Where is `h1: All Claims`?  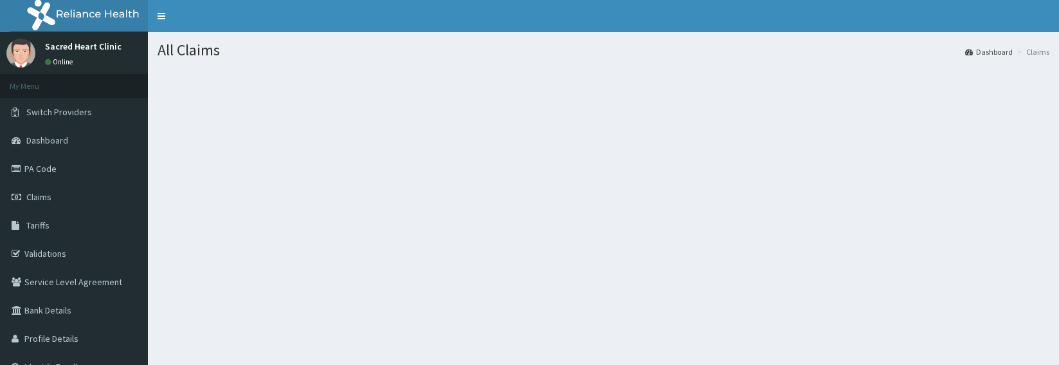
h1: All Claims is located at coordinates (603, 50).